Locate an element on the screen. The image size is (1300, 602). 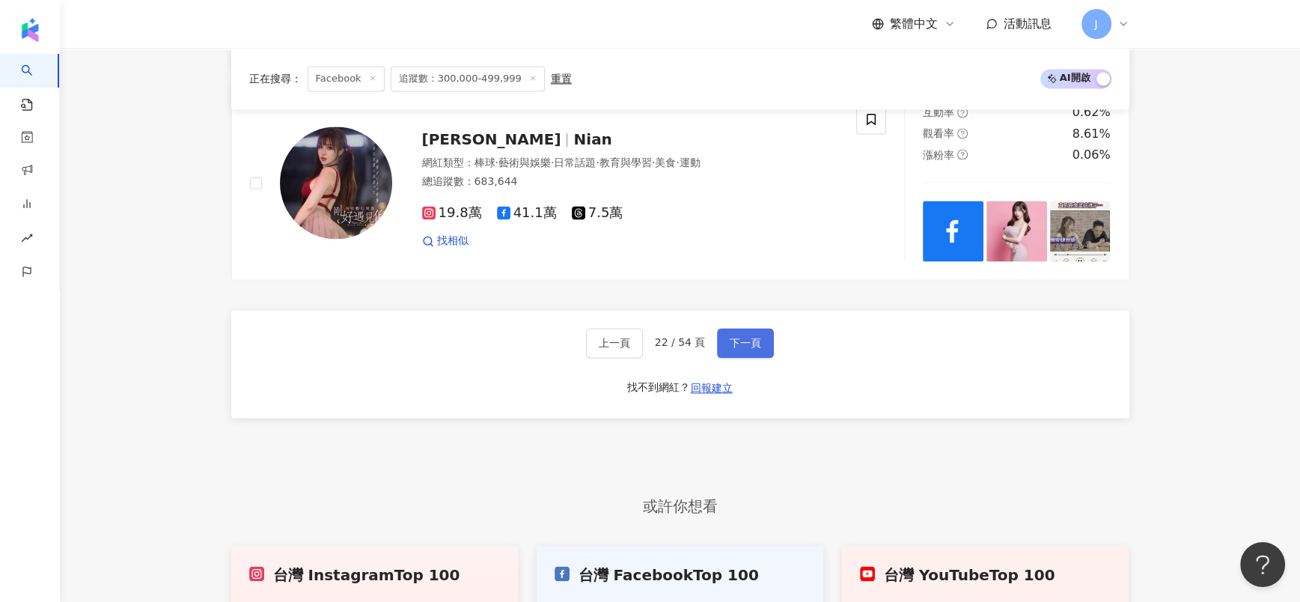
span: 正在搜尋 ： is located at coordinates (276, 79).